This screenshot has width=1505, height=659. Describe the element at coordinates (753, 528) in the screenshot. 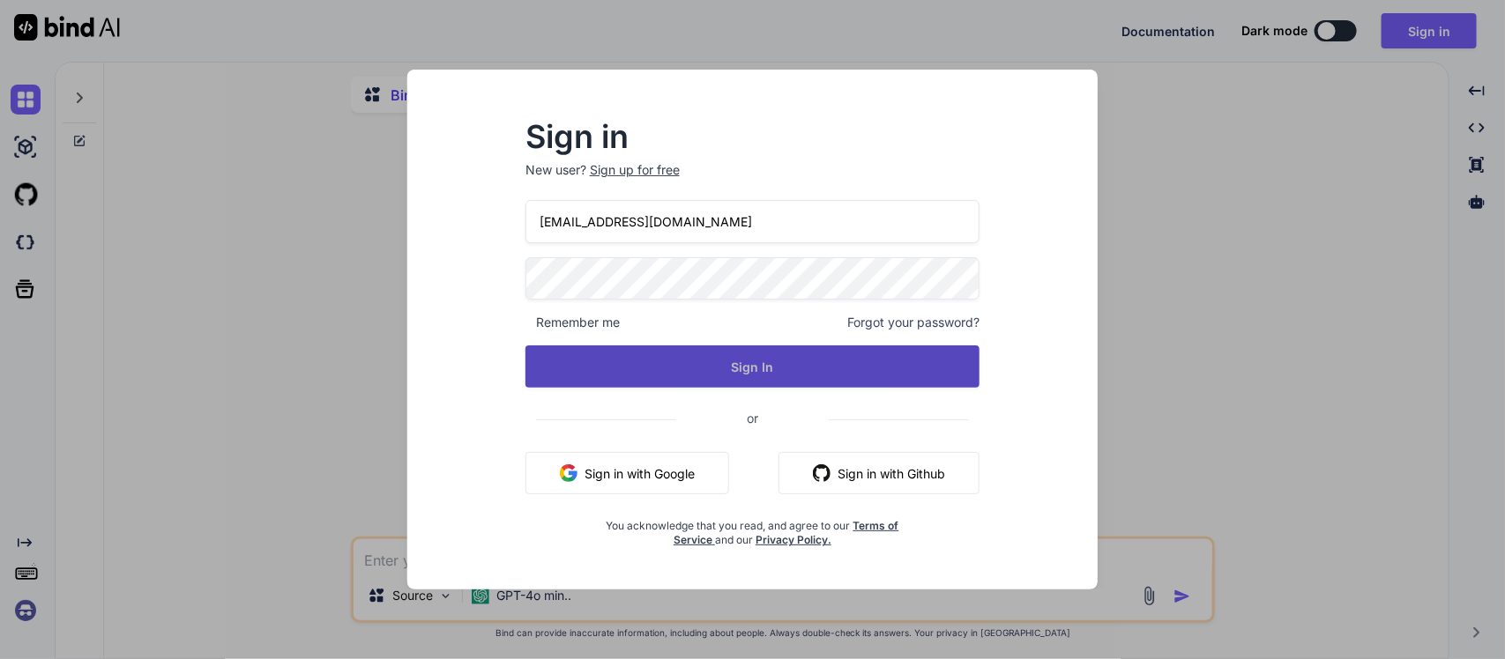

I see `div: You acknowledge that you read, and agree to our and our` at that location.